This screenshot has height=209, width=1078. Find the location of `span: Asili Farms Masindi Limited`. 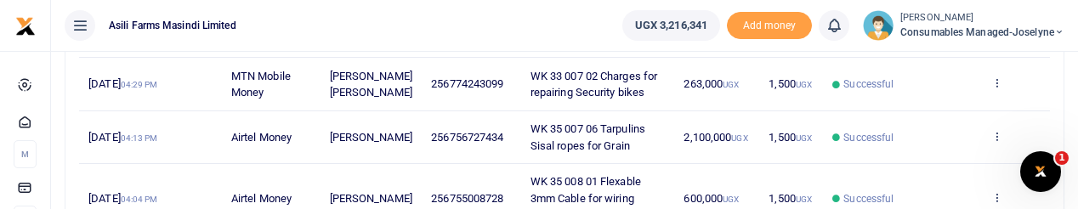

span: Asili Farms Masindi Limited is located at coordinates (173, 26).